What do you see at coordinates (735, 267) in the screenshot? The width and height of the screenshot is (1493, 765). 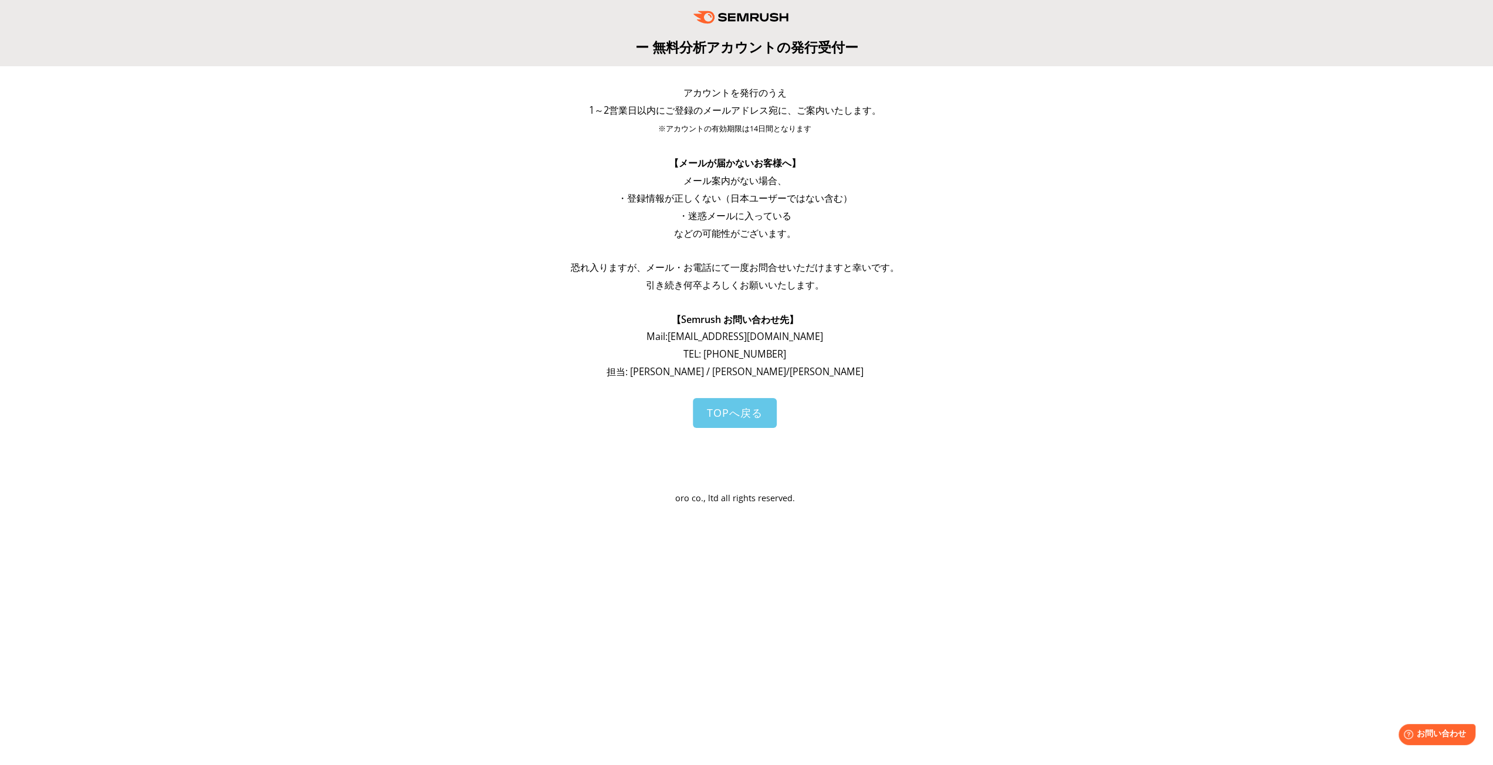 I see `span: 恐れ入りますが、メール・お電話にて一度お問合せいただけますと幸いです。` at bounding box center [735, 267].